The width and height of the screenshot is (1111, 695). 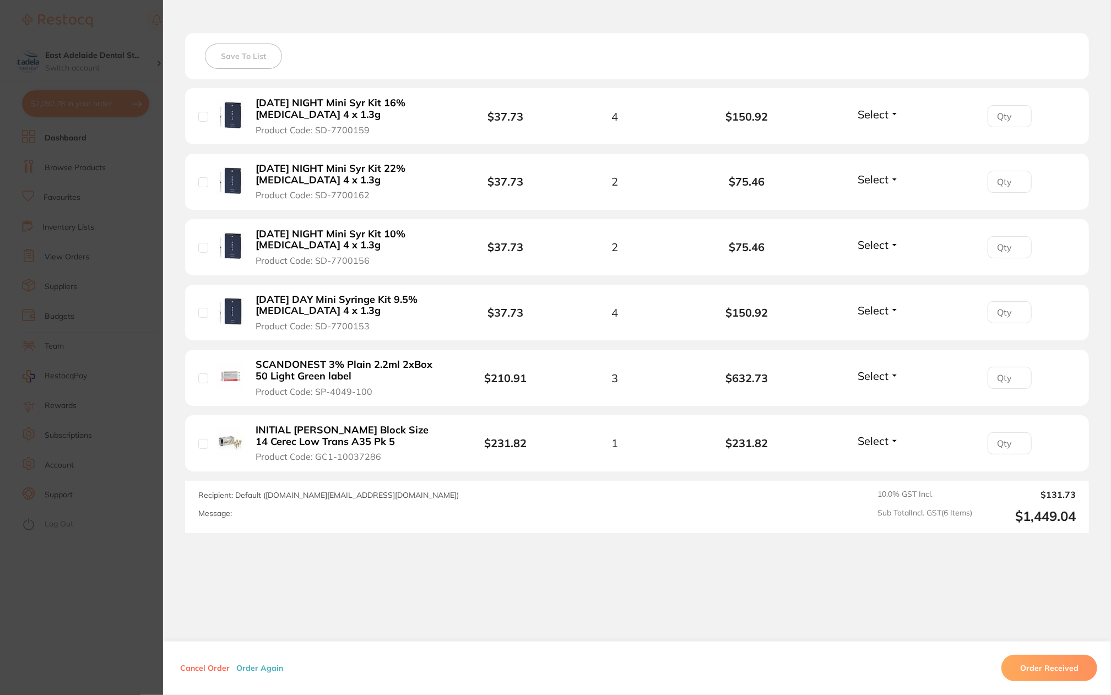 What do you see at coordinates (230, 442) in the screenshot?
I see `img: INITIAL LISI Block Size 14 Cerec Low Trans A35 Pk 5` at bounding box center [230, 442].